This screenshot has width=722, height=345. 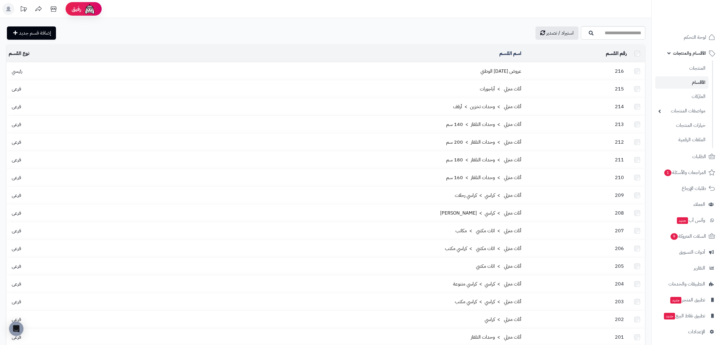 What do you see at coordinates (687, 173) in the screenshot?
I see `a: المراجعات والأسئلة1` at bounding box center [687, 173].